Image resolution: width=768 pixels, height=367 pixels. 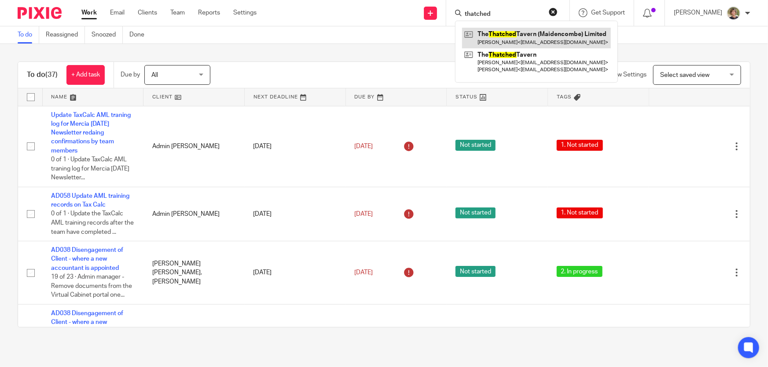 What do you see at coordinates (154, 75) in the screenshot?
I see `span: All` at bounding box center [154, 75].